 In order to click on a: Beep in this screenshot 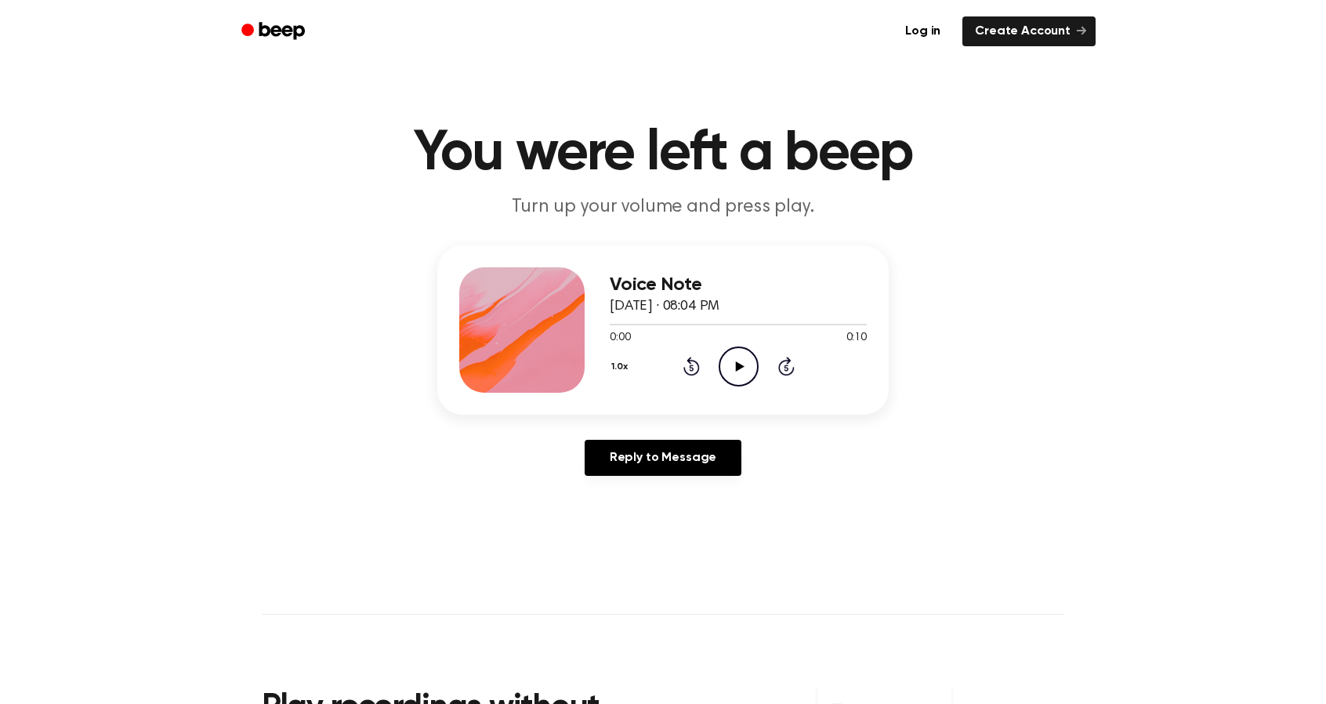, I will do `click(274, 31)`.